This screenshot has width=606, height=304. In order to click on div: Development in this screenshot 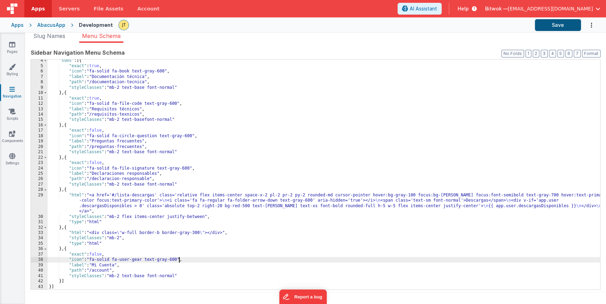, I will do `click(96, 25)`.